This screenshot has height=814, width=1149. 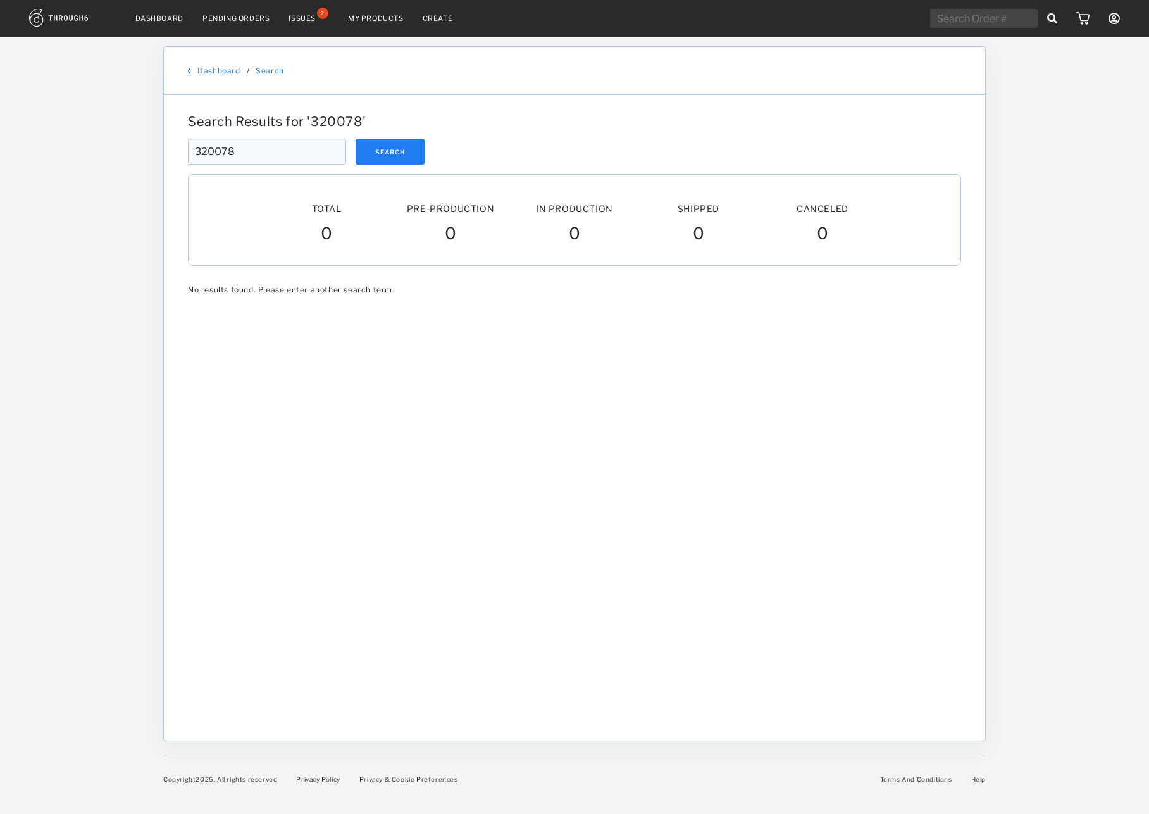 What do you see at coordinates (916, 779) in the screenshot?
I see `a: Terms And Conditions` at bounding box center [916, 779].